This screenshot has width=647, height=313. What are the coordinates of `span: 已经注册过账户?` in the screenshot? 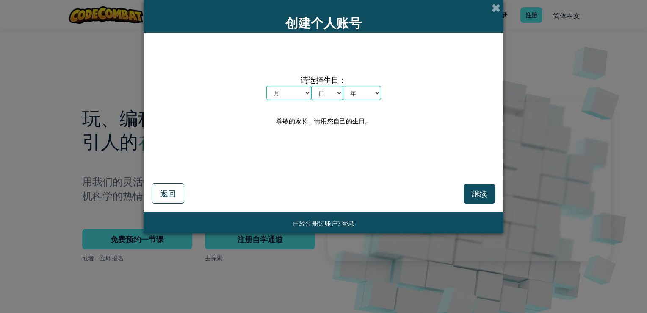 It's located at (317, 222).